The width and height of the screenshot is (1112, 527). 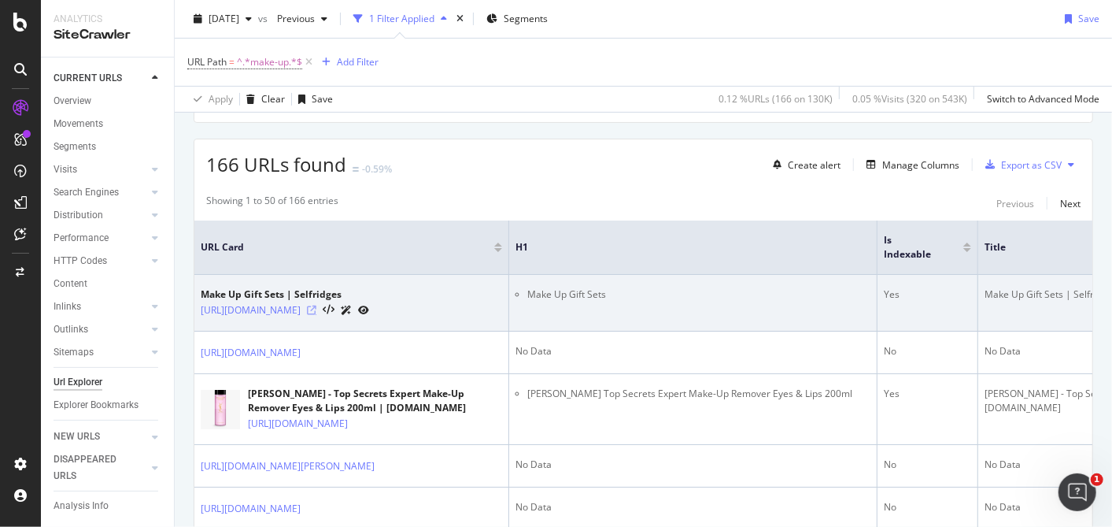 I want to click on span: URL Card, so click(x=346, y=247).